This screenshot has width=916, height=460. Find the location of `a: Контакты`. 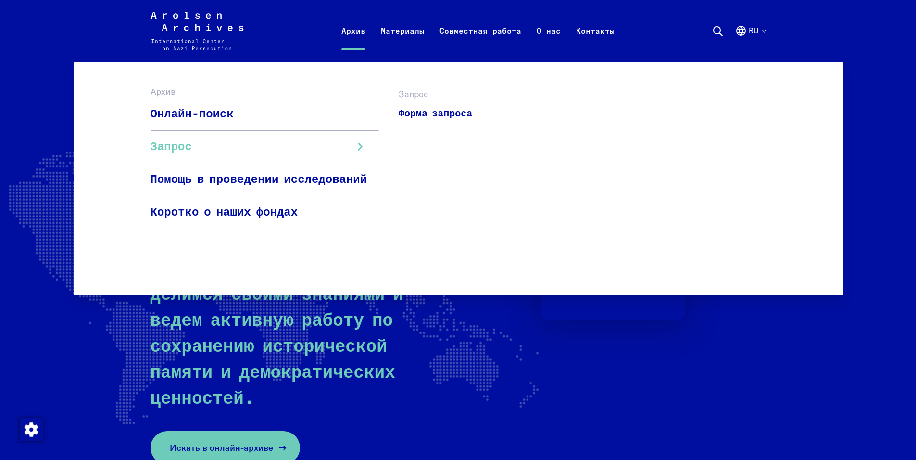

a: Контакты is located at coordinates (595, 42).